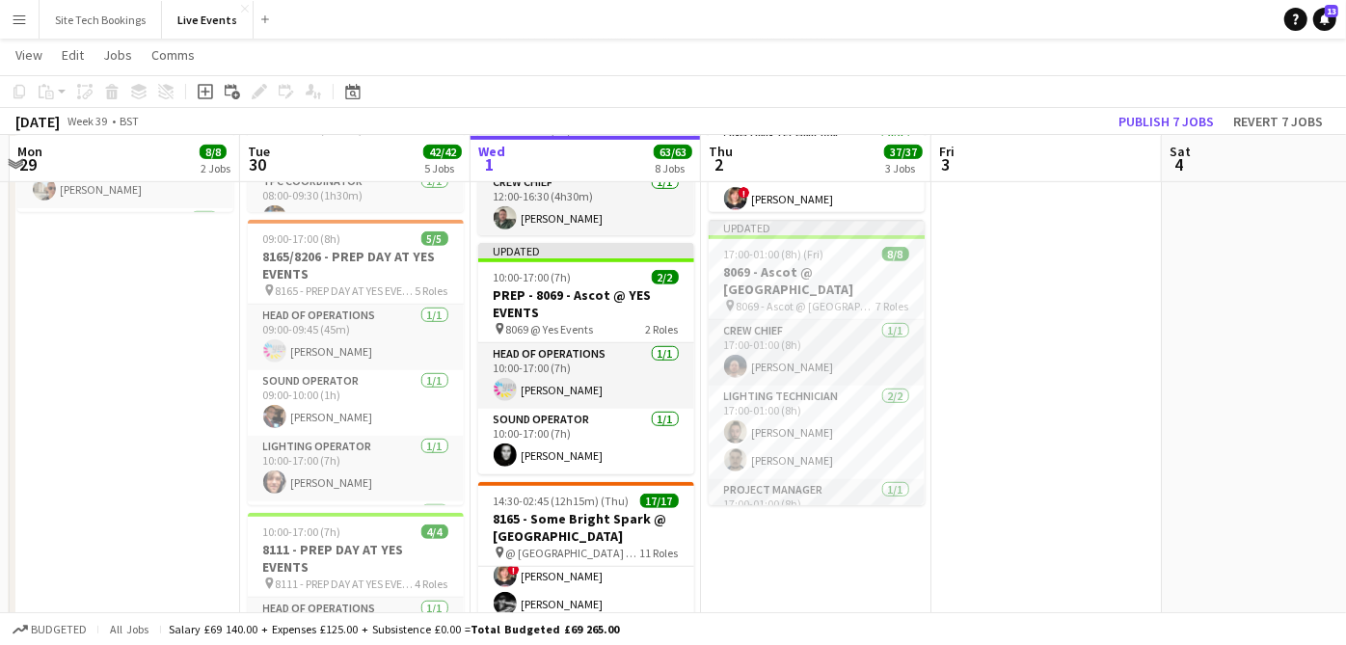 Image resolution: width=1346 pixels, height=645 pixels. Describe the element at coordinates (88, 120) in the screenshot. I see `span: Week 39` at that location.